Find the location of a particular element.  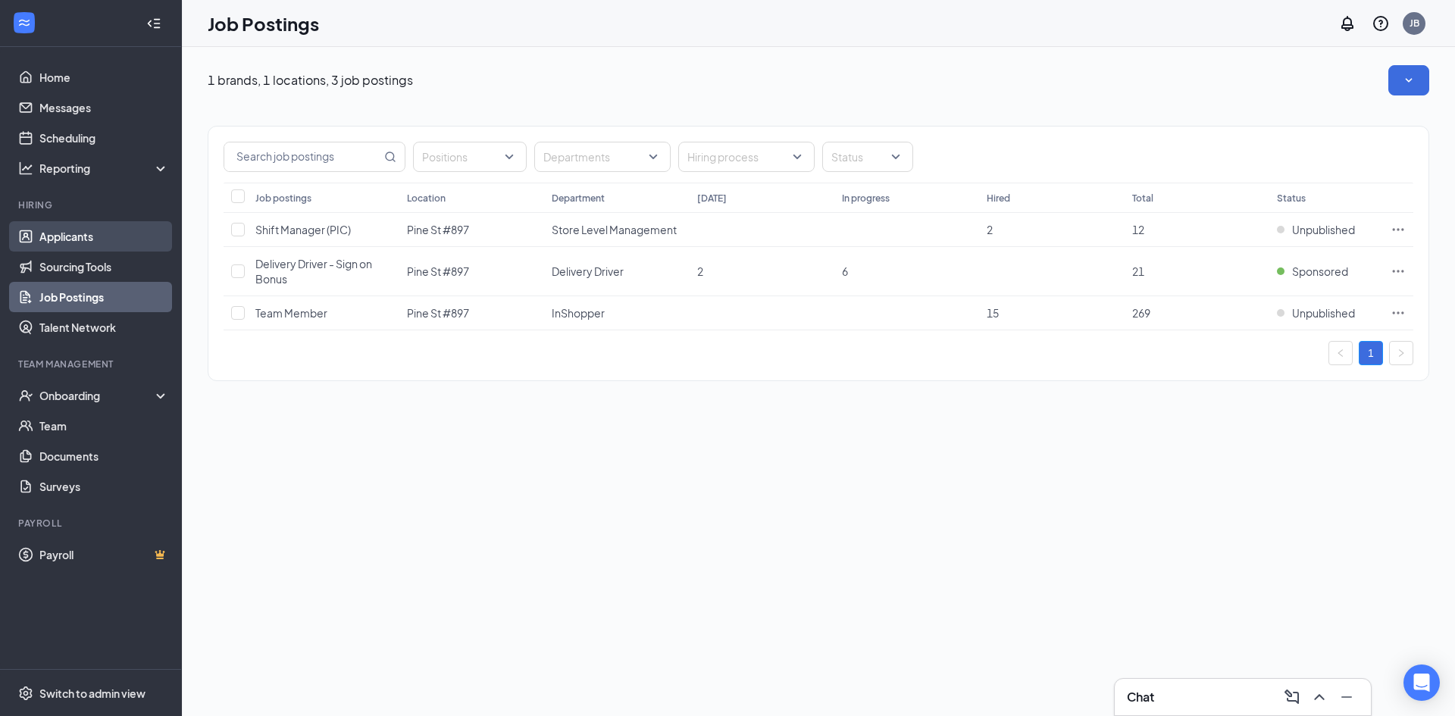

p: 1 brands, 1 locations, 3 job postings is located at coordinates (310, 80).